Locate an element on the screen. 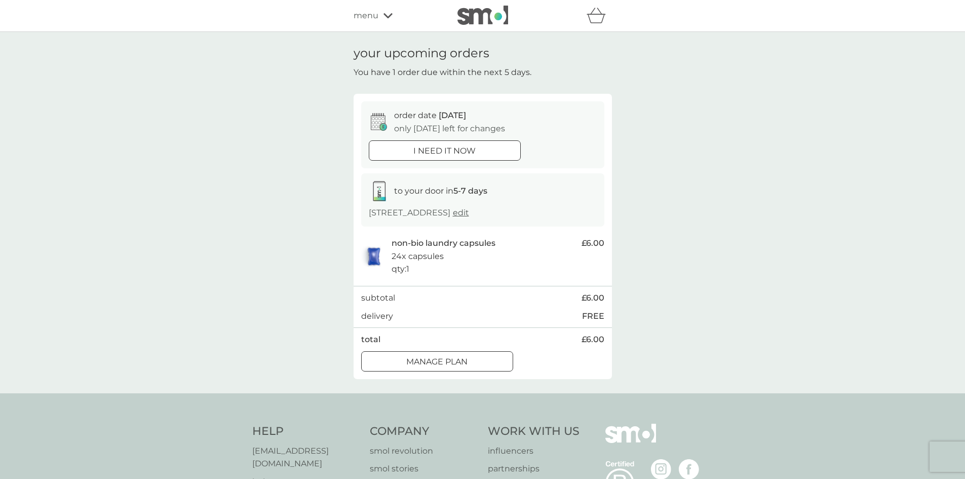  h4: Company is located at coordinates (423, 431).